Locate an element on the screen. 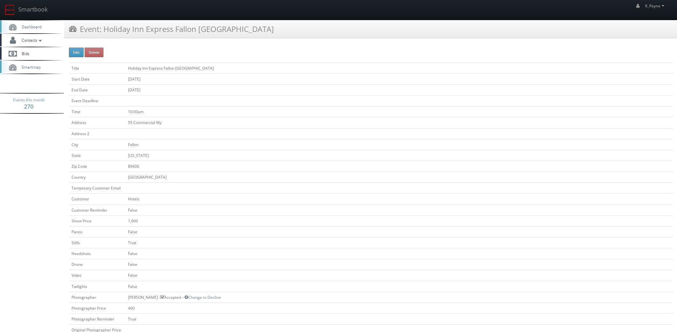 This screenshot has height=332, width=677. span: Bids is located at coordinates (24, 53).